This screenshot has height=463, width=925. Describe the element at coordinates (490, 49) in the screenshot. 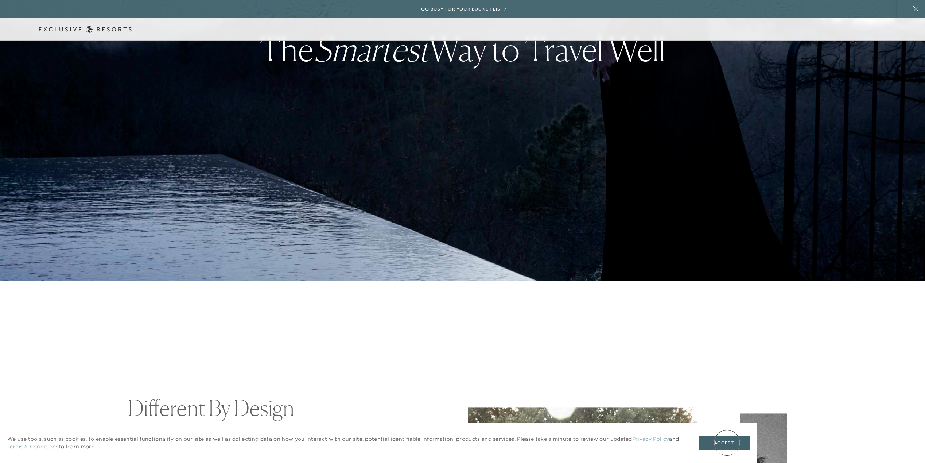

I see `strong: Way to Travel Well` at that location.